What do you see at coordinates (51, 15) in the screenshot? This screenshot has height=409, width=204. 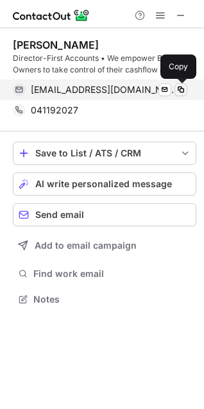 I see `img: ContactOut v5.3.10` at bounding box center [51, 15].